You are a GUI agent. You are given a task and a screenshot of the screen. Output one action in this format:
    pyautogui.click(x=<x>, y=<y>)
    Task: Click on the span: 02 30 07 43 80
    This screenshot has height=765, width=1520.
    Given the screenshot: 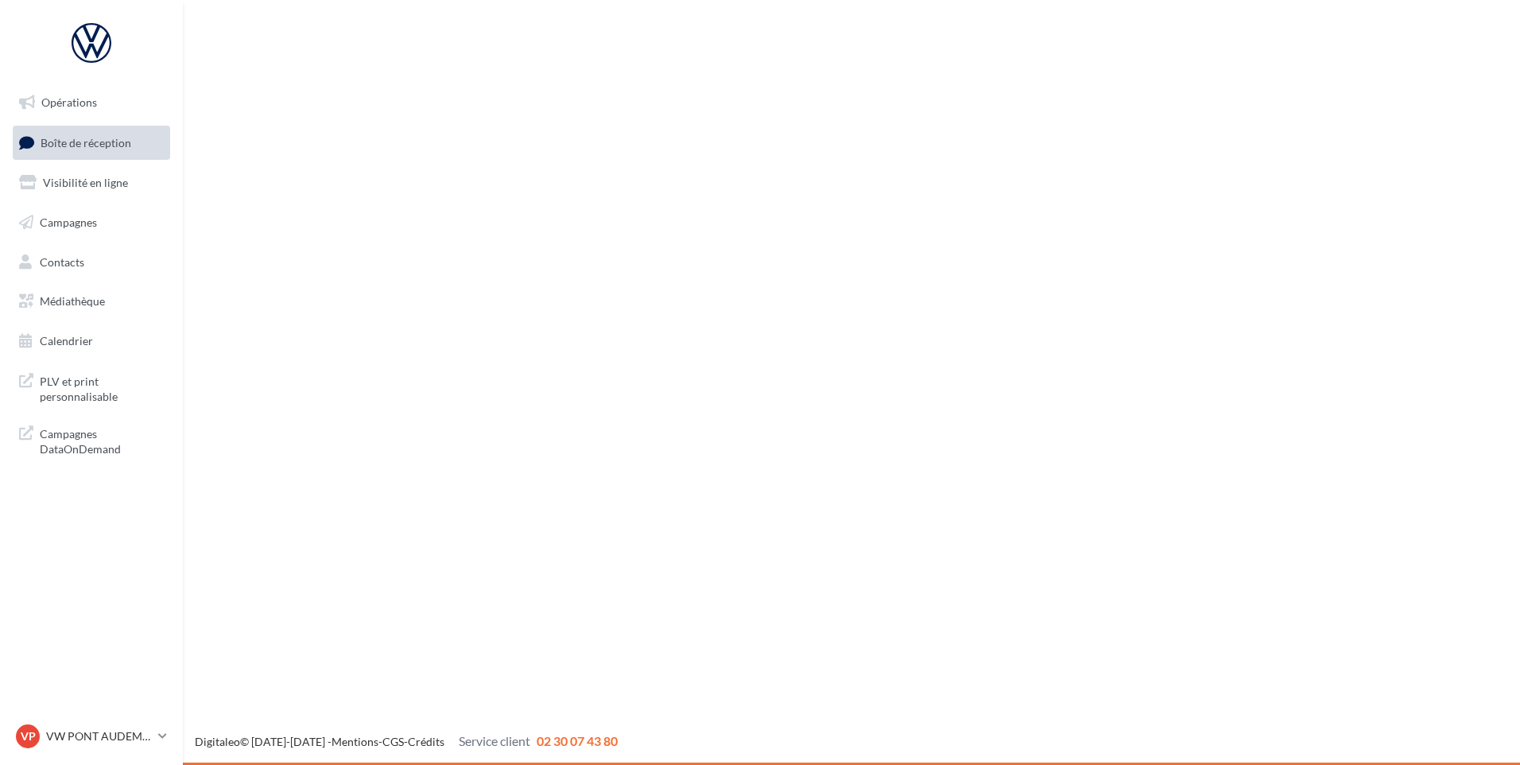 What is the action you would take?
    pyautogui.click(x=577, y=740)
    